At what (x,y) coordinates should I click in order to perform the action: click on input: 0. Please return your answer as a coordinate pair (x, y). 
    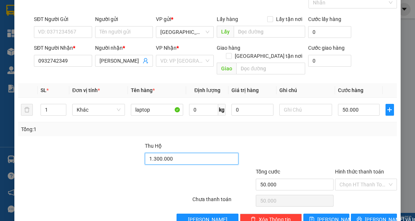
    Looking at the image, I should click on (252, 110).